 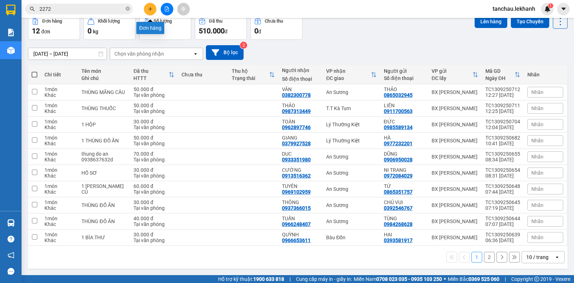 I want to click on span: close-circle, so click(x=128, y=9).